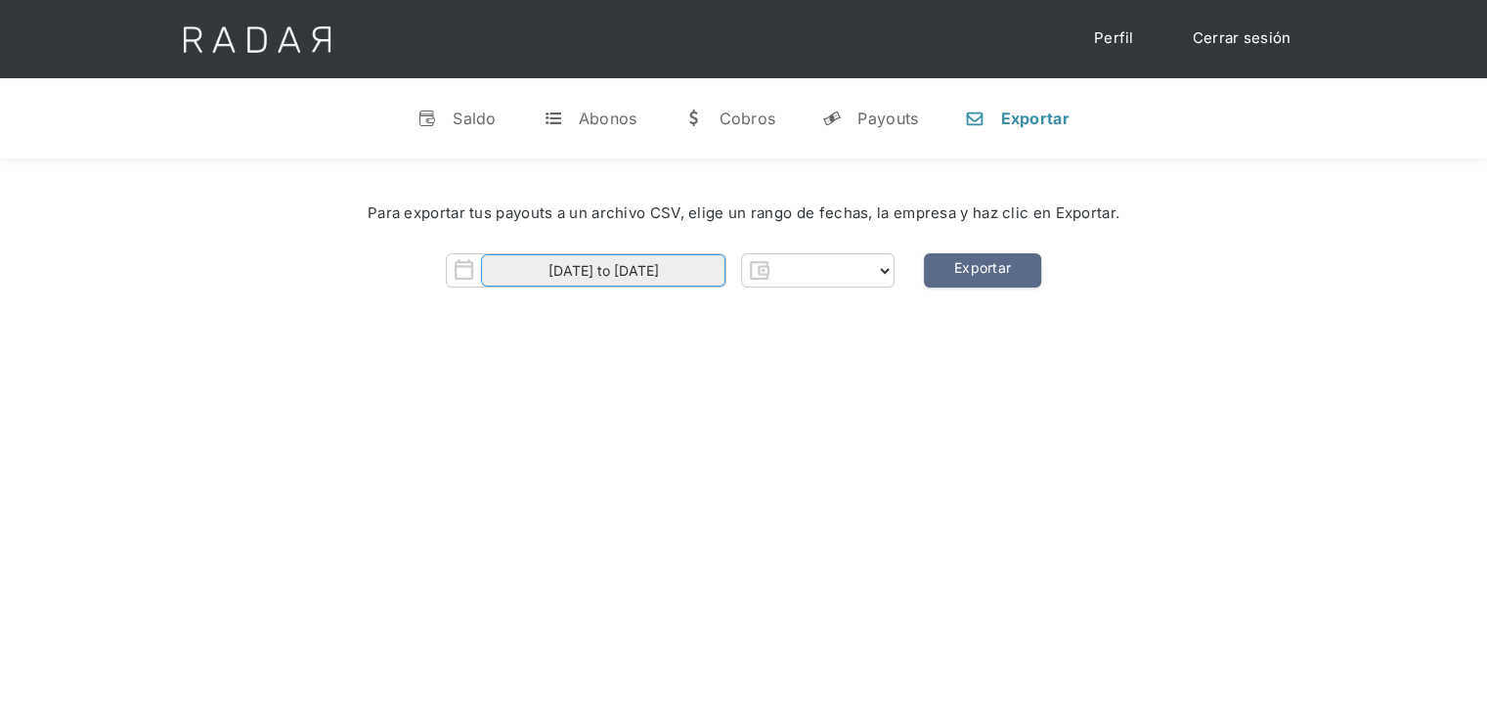 Image resolution: width=1487 pixels, height=714 pixels. I want to click on div: w, so click(693, 118).